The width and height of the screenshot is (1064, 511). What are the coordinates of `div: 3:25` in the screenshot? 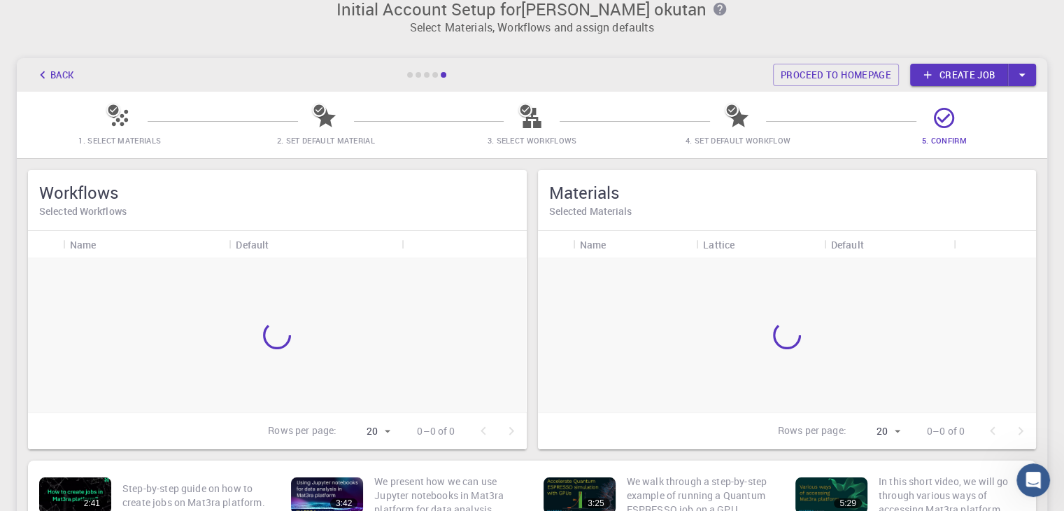 It's located at (595, 503).